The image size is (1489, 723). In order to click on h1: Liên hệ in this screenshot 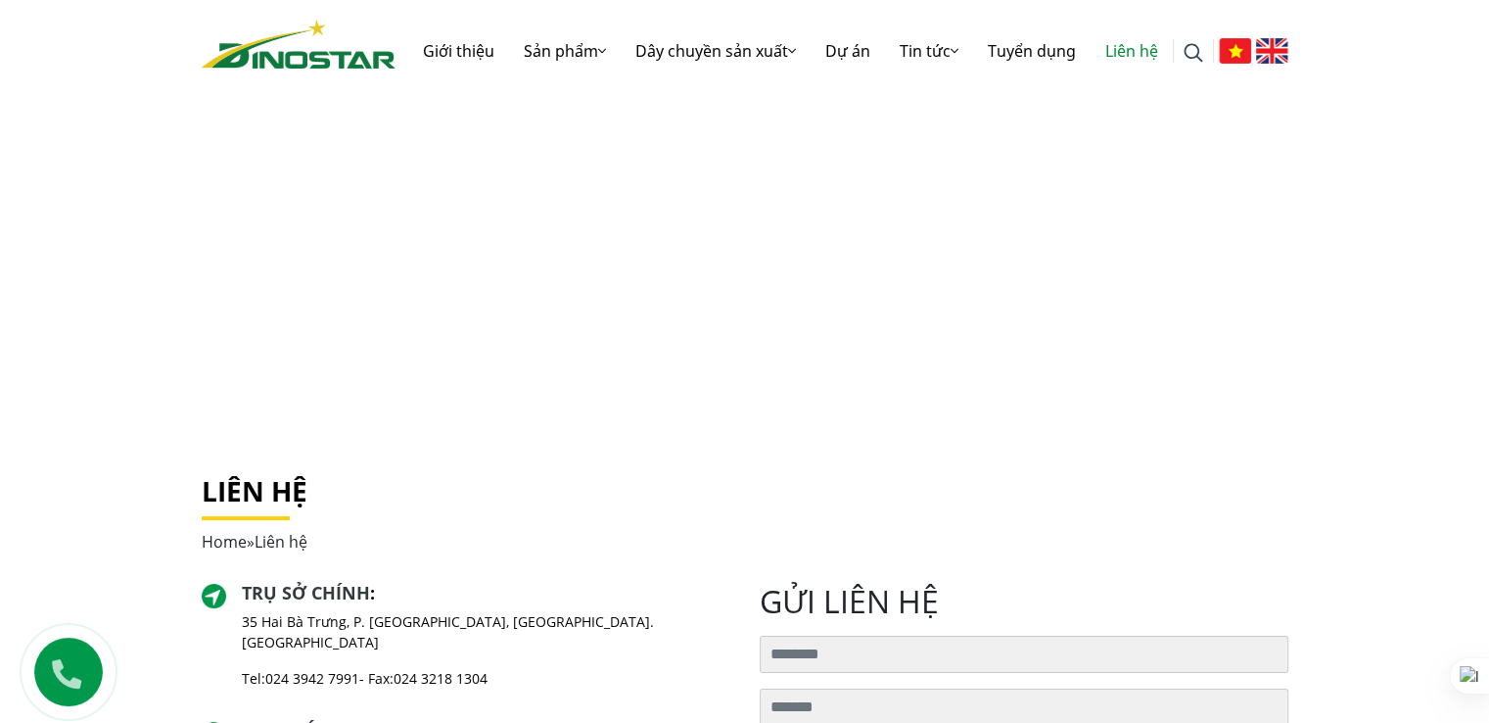, I will do `click(745, 492)`.